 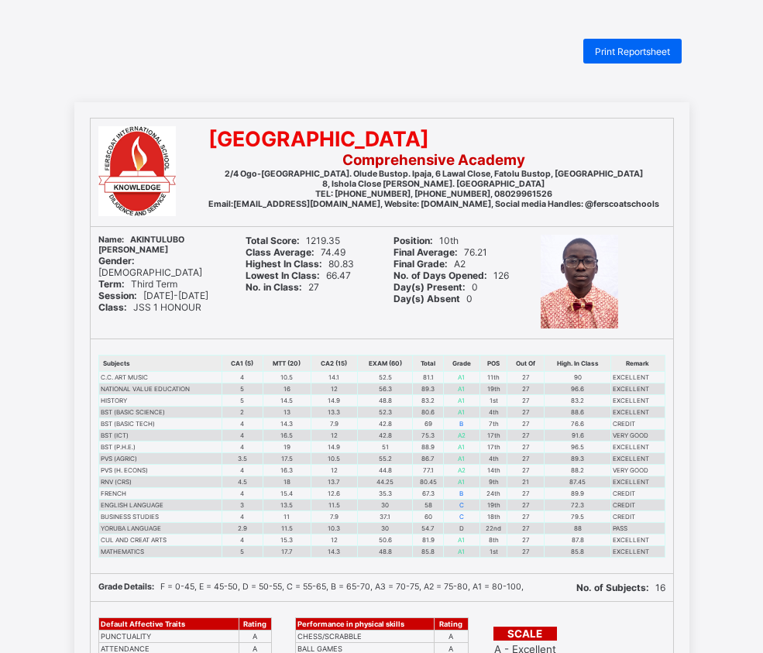 I want to click on td: NATIONAL VALUE EDUCATION, so click(x=160, y=388).